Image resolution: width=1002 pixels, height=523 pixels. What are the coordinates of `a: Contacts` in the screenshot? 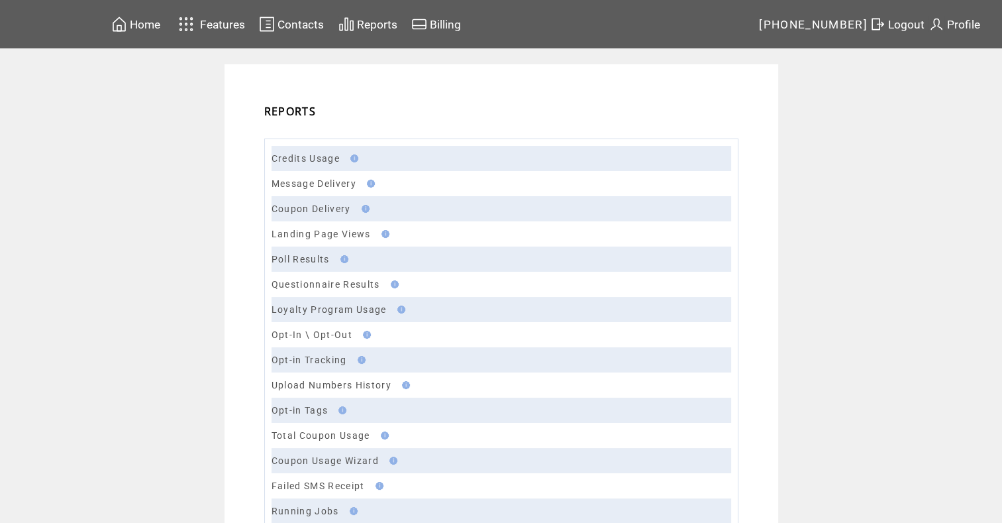 It's located at (291, 24).